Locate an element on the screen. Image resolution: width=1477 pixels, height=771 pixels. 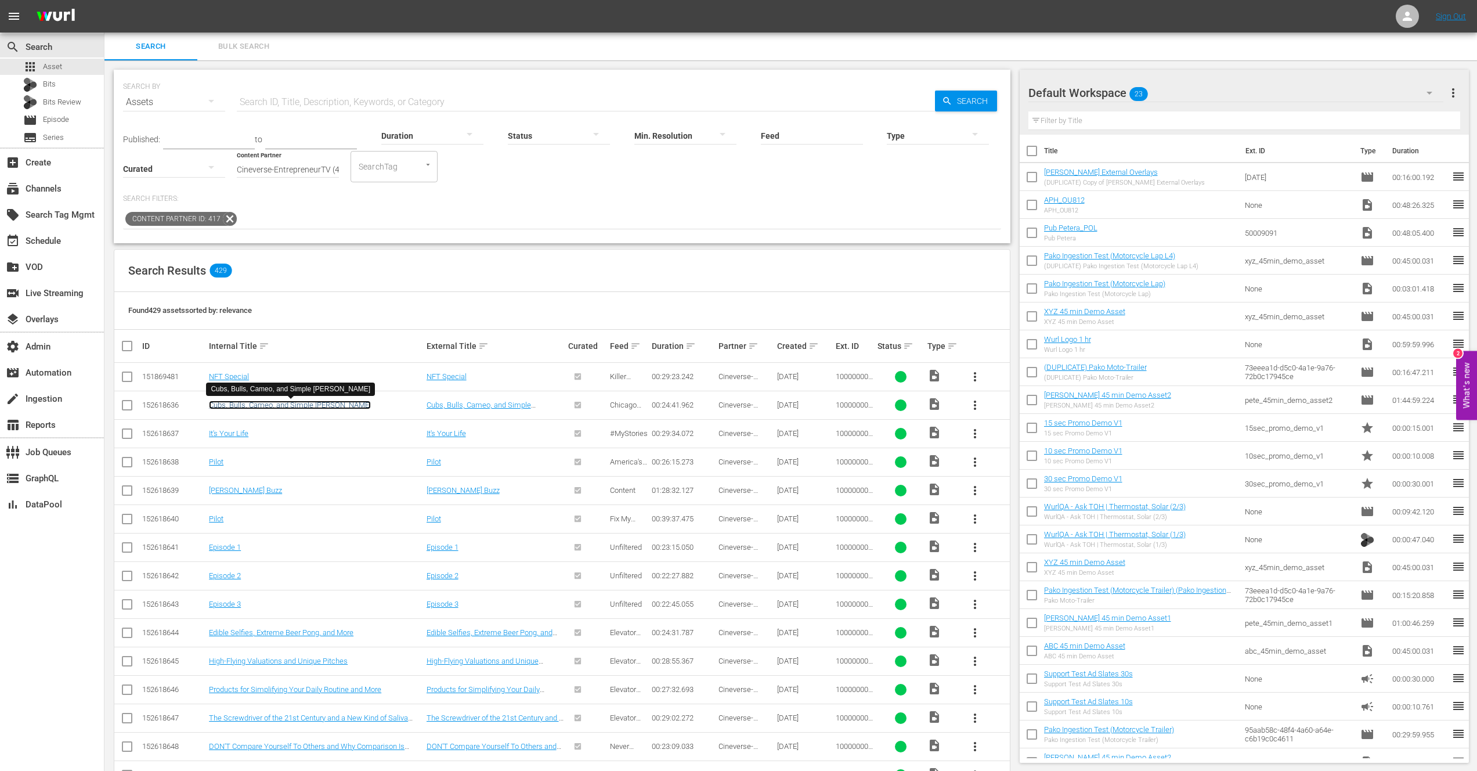
div: 152618641 is located at coordinates (174, 547).